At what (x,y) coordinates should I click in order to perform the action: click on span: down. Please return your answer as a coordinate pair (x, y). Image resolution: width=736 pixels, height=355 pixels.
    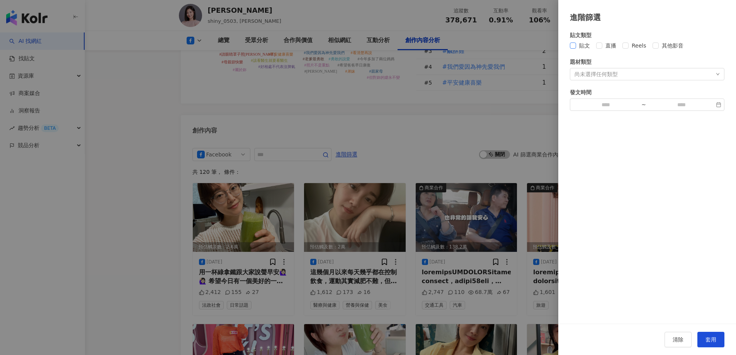
    Looking at the image, I should click on (718, 74).